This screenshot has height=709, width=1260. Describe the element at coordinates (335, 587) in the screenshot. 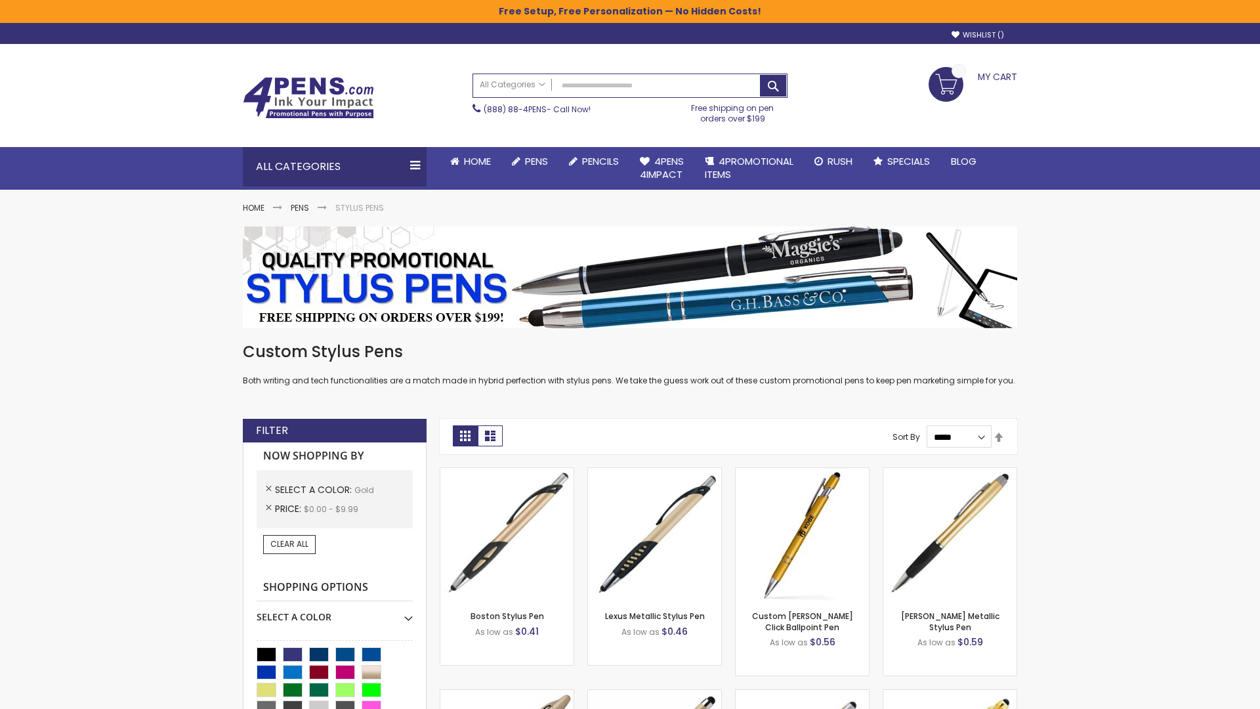

I see `strong: Shopping Options` at that location.